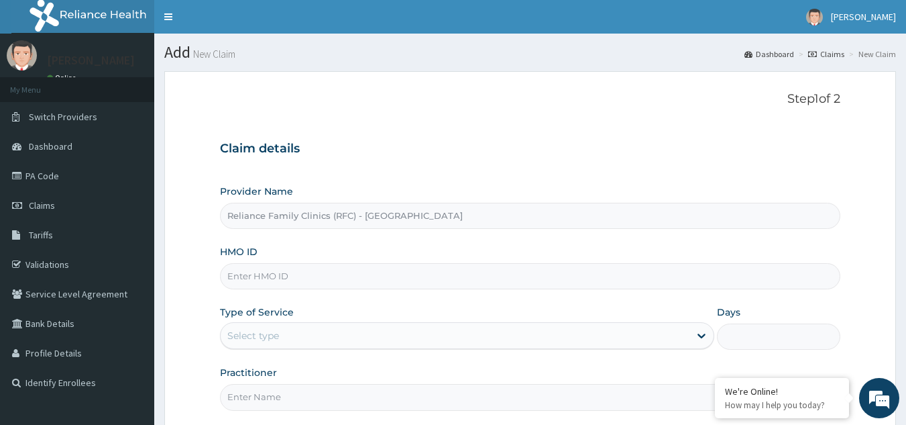 The height and width of the screenshot is (425, 906). Describe the element at coordinates (248, 372) in the screenshot. I see `label: Practitioner` at that location.